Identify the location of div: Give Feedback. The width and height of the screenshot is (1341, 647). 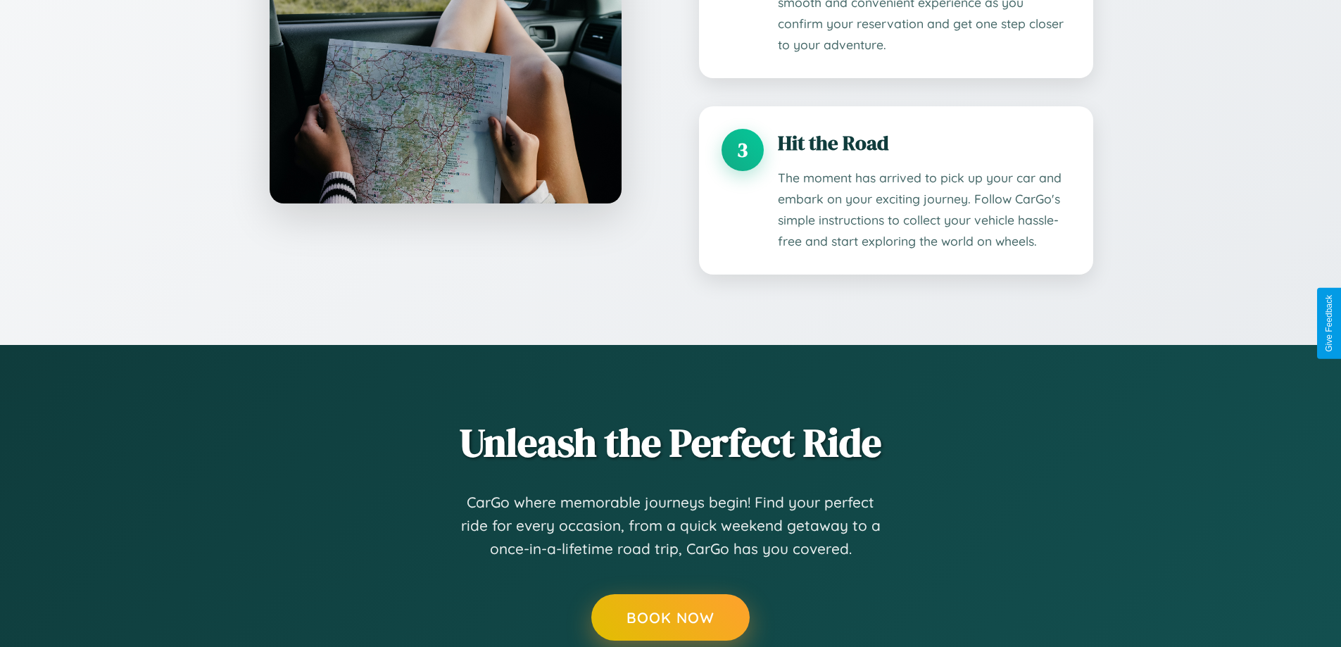
(1329, 323).